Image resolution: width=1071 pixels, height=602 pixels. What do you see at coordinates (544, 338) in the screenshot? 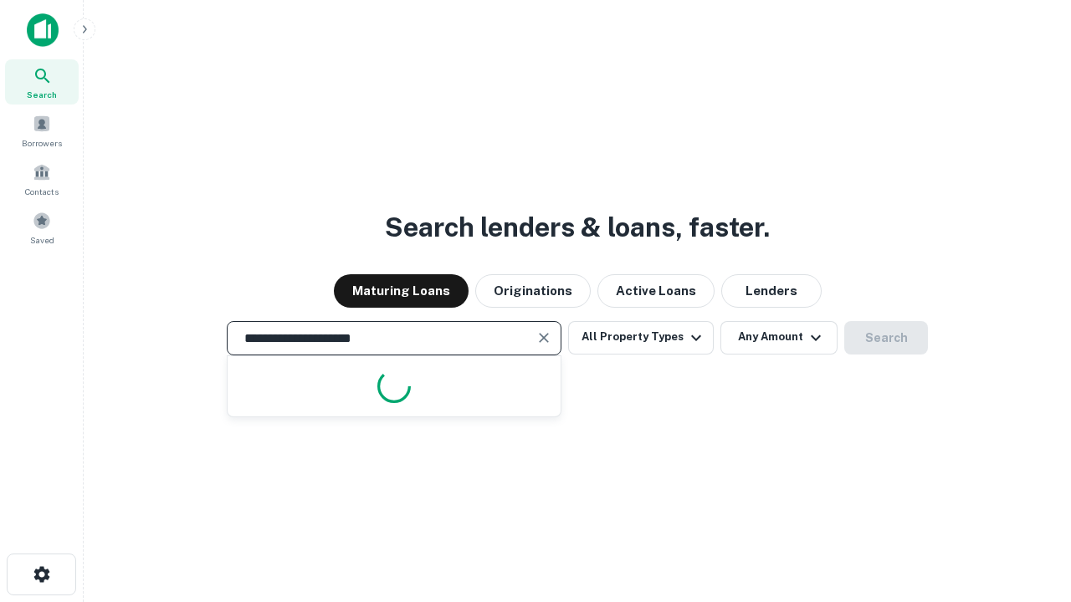
I see `button: Clear` at bounding box center [544, 338].